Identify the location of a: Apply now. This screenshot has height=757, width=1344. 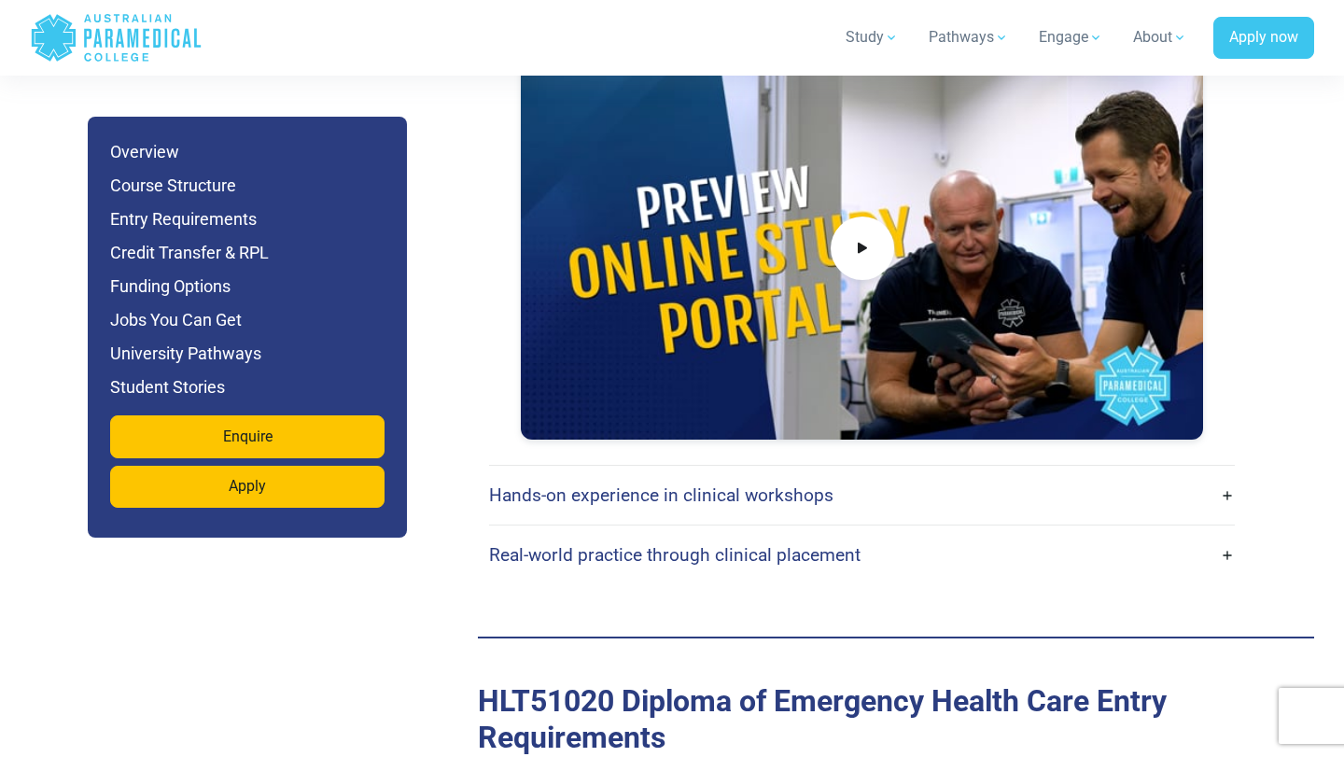
(1264, 38).